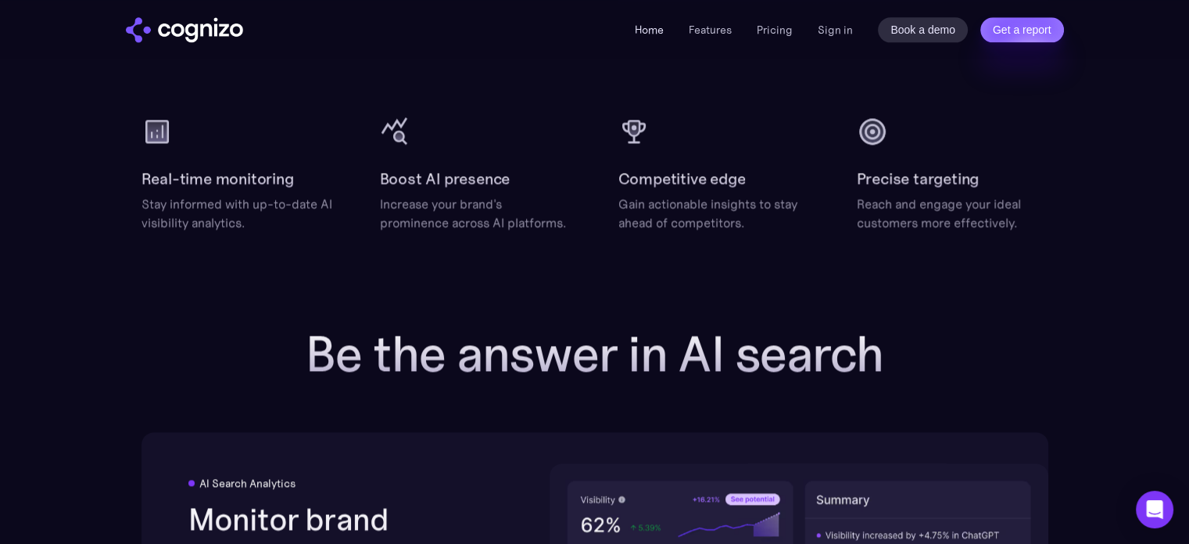 The width and height of the screenshot is (1189, 544). I want to click on img: query stats icon, so click(396, 131).